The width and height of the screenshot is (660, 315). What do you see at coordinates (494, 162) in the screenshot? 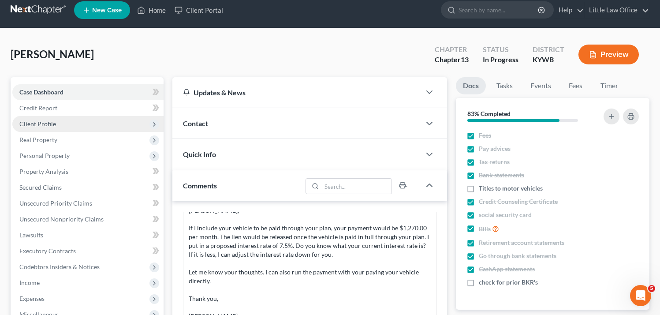
I see `span: Tax returns` at bounding box center [494, 162].